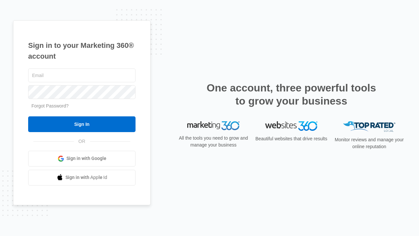  Describe the element at coordinates (213, 141) in the screenshot. I see `p: All the tools you need to grow and manage your business` at that location.